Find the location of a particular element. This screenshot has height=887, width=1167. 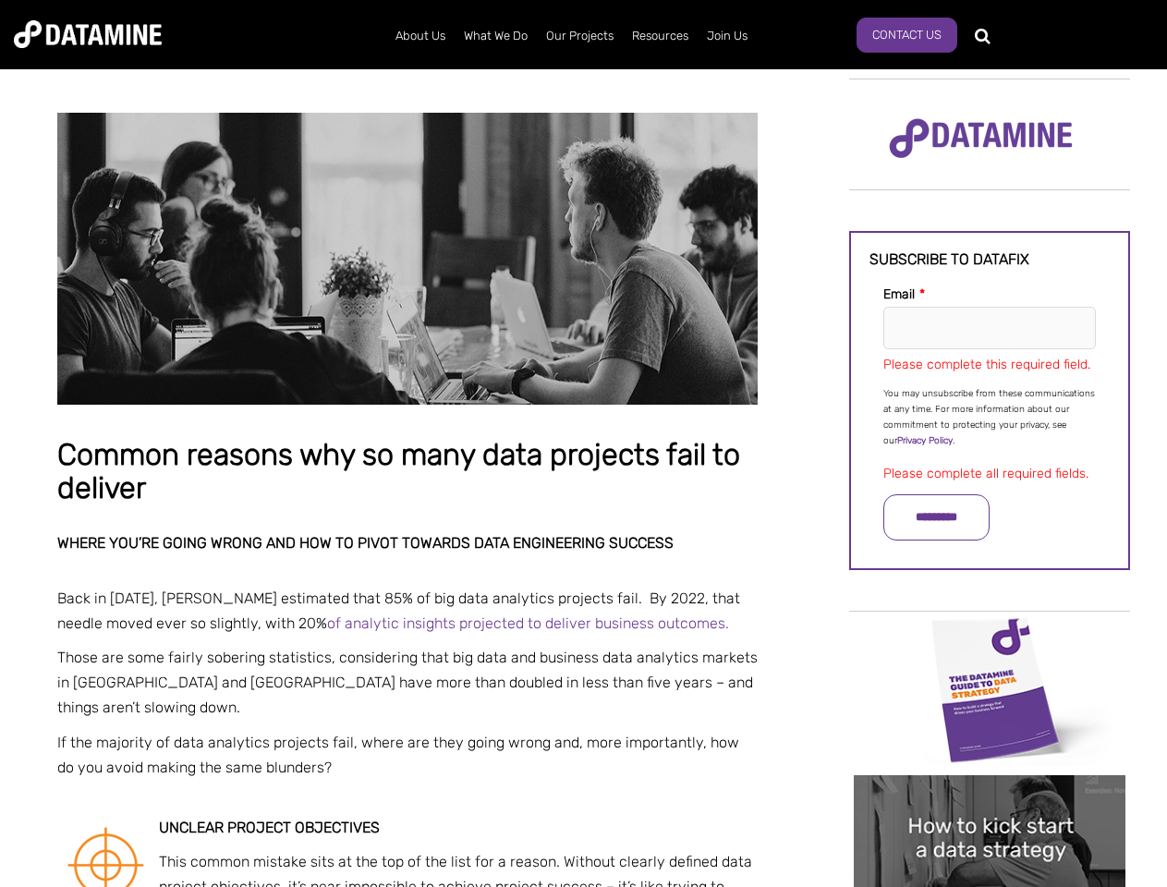

a: What We Do is located at coordinates (495, 36).